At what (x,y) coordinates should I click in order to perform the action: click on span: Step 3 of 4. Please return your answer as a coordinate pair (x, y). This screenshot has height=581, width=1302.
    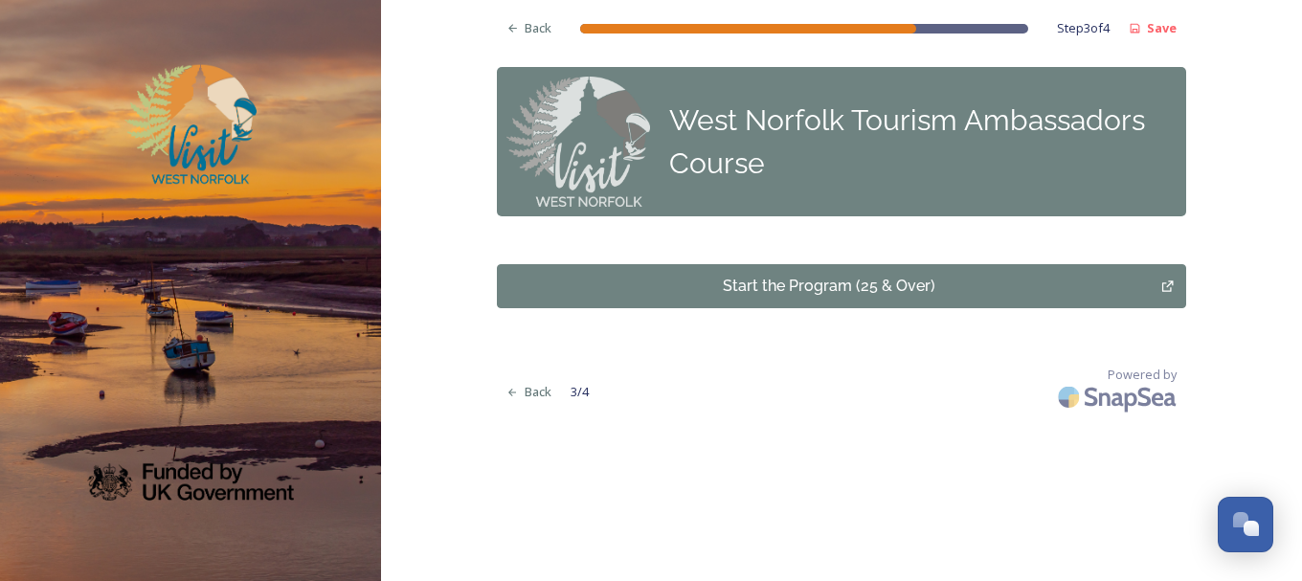
    Looking at the image, I should click on (1083, 28).